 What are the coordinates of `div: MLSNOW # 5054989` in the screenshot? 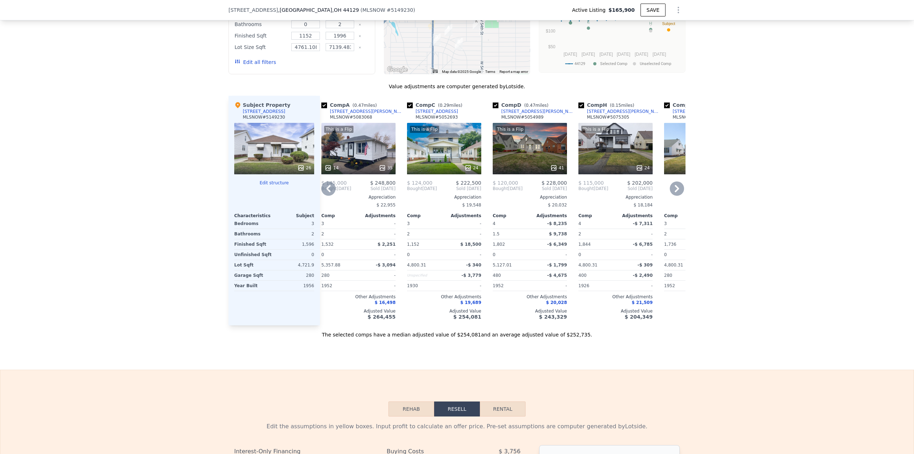 It's located at (523, 117).